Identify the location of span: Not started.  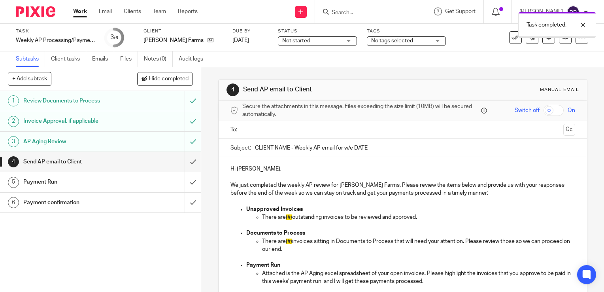
(296, 41).